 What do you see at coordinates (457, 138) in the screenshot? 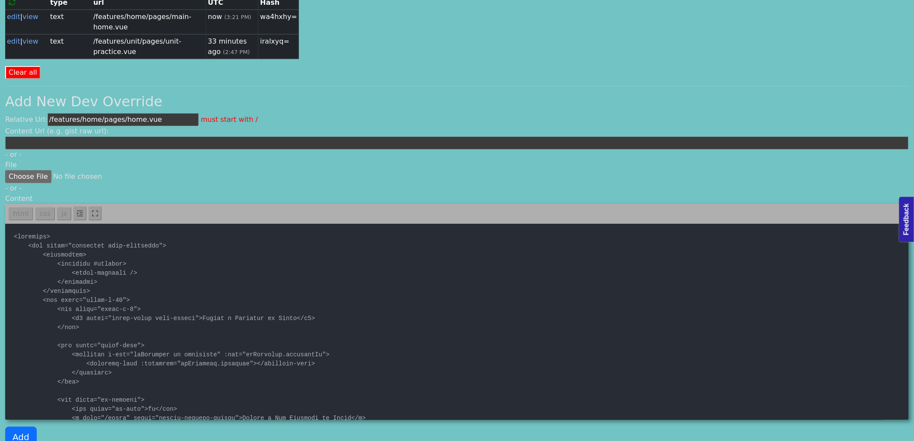
I see `div: Content Url (e.g. gist raw url):` at bounding box center [457, 138].